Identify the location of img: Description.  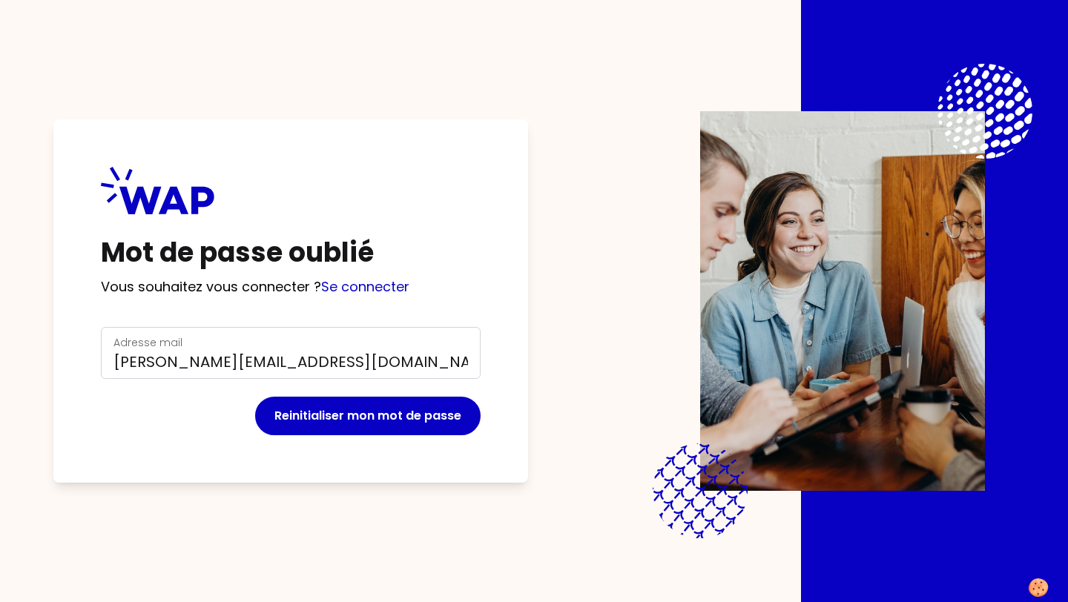
(842, 301).